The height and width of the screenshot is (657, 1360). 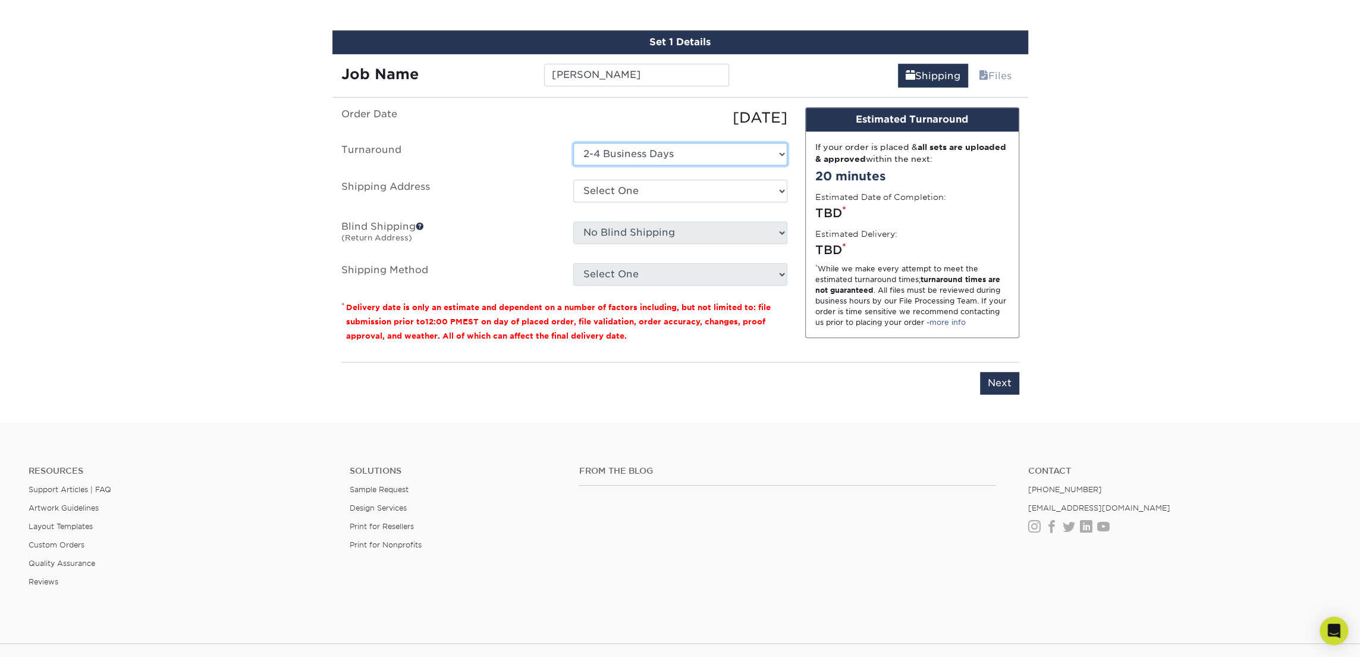 What do you see at coordinates (1334, 631) in the screenshot?
I see `div: Open Intercom Messenger` at bounding box center [1334, 631].